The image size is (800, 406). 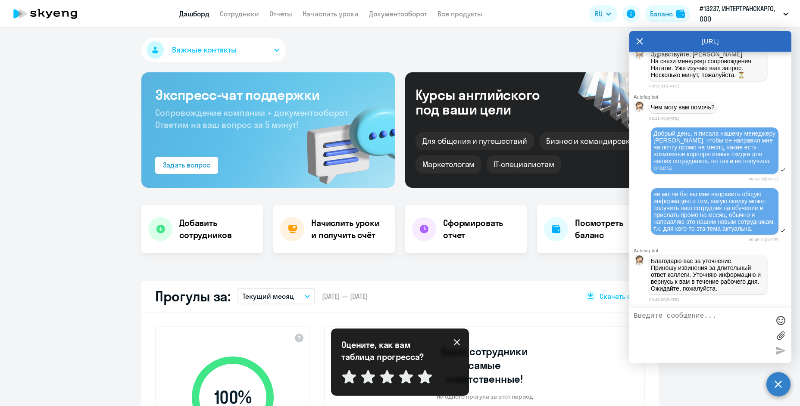 I want to click on button: RU, so click(x=603, y=14).